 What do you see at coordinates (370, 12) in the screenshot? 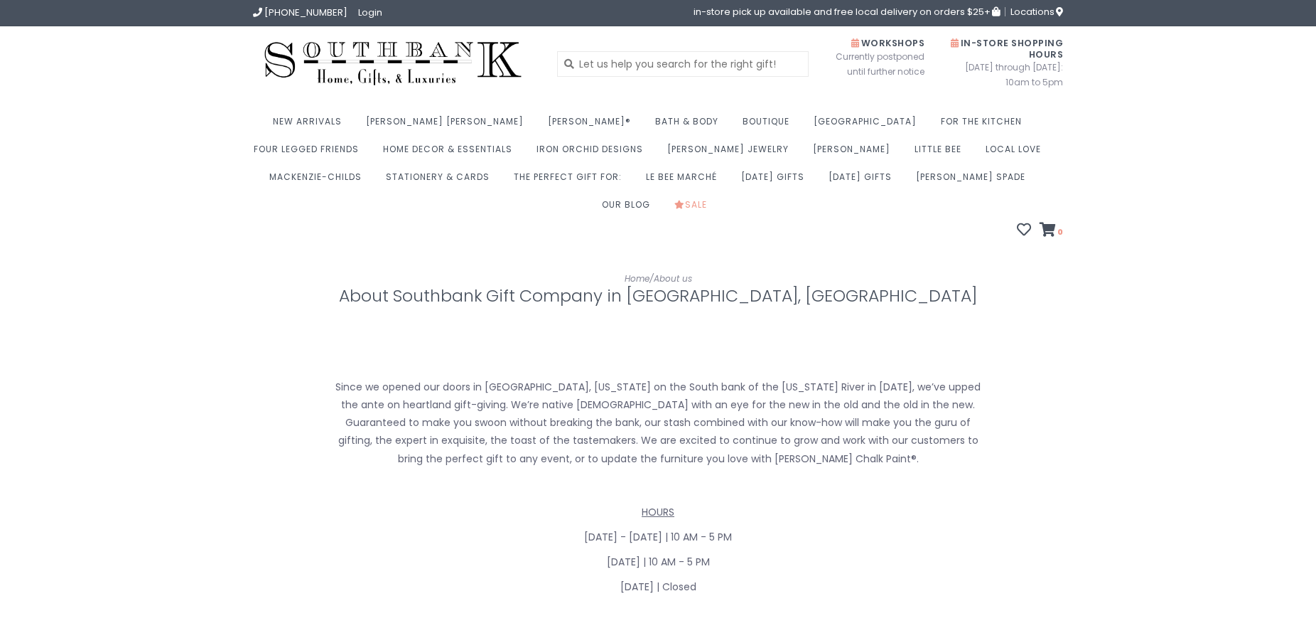
I see `a: Login` at bounding box center [370, 12].